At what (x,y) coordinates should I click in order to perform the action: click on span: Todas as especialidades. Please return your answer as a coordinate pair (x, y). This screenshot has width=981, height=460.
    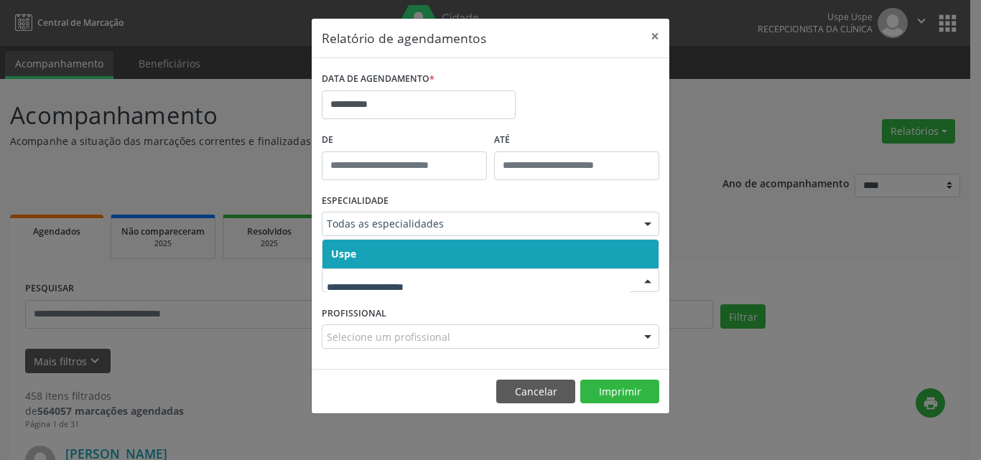
    Looking at the image, I should click on (478, 224).